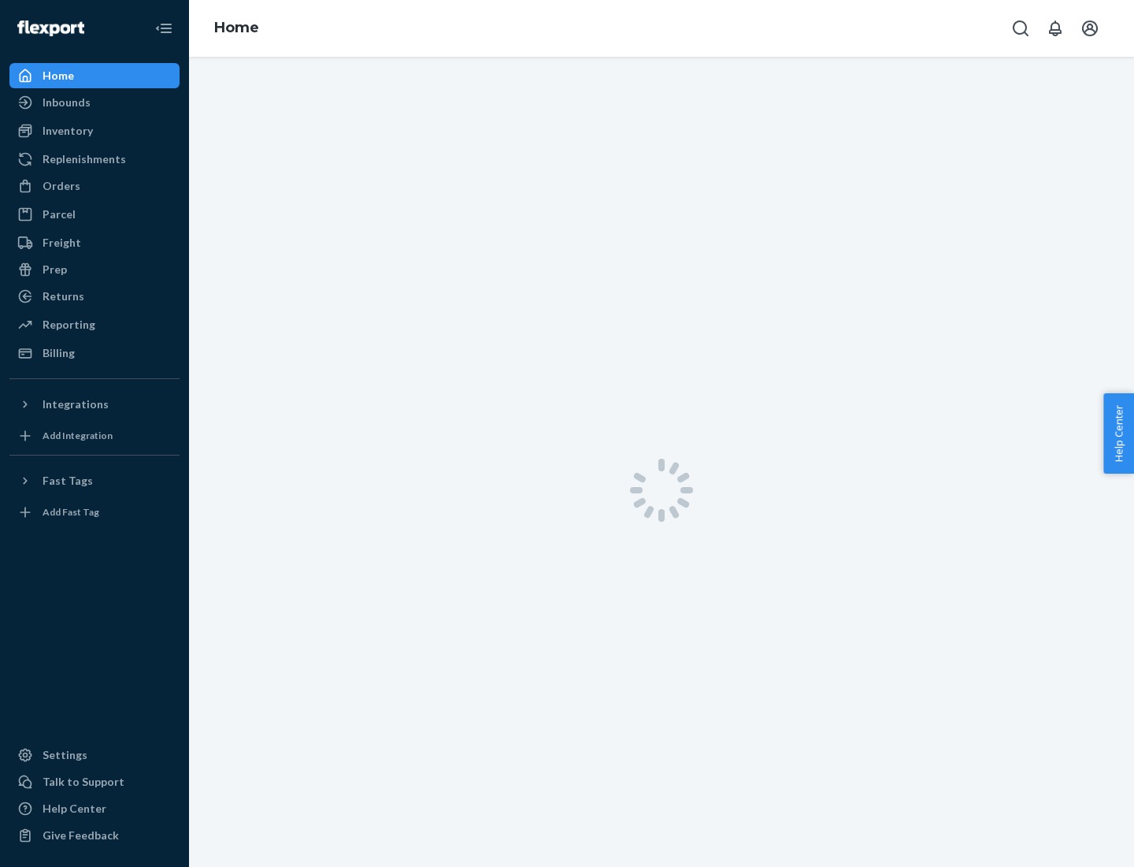  I want to click on a: Replenishments, so click(95, 159).